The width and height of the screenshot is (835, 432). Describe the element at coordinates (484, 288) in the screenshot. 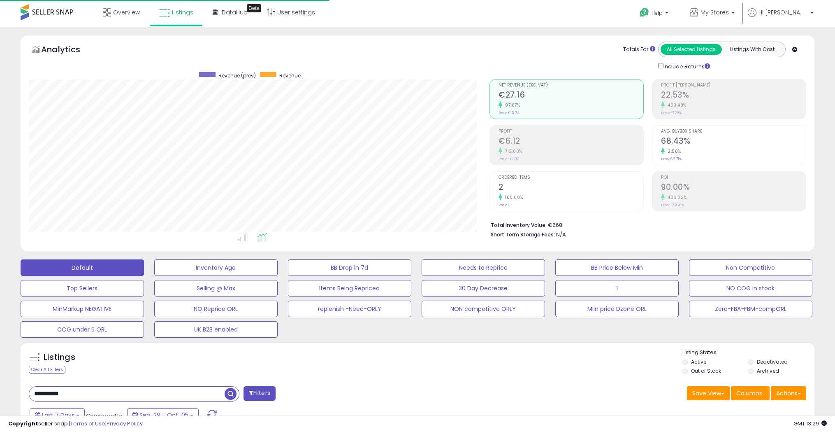

I see `button: 30 Day Decrease` at that location.